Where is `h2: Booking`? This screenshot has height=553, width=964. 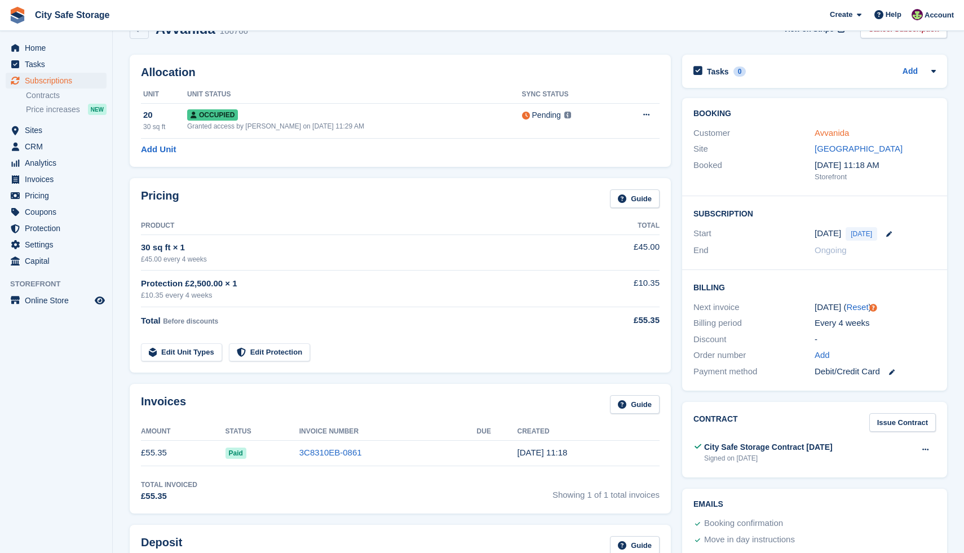
h2: Booking is located at coordinates (814, 114).